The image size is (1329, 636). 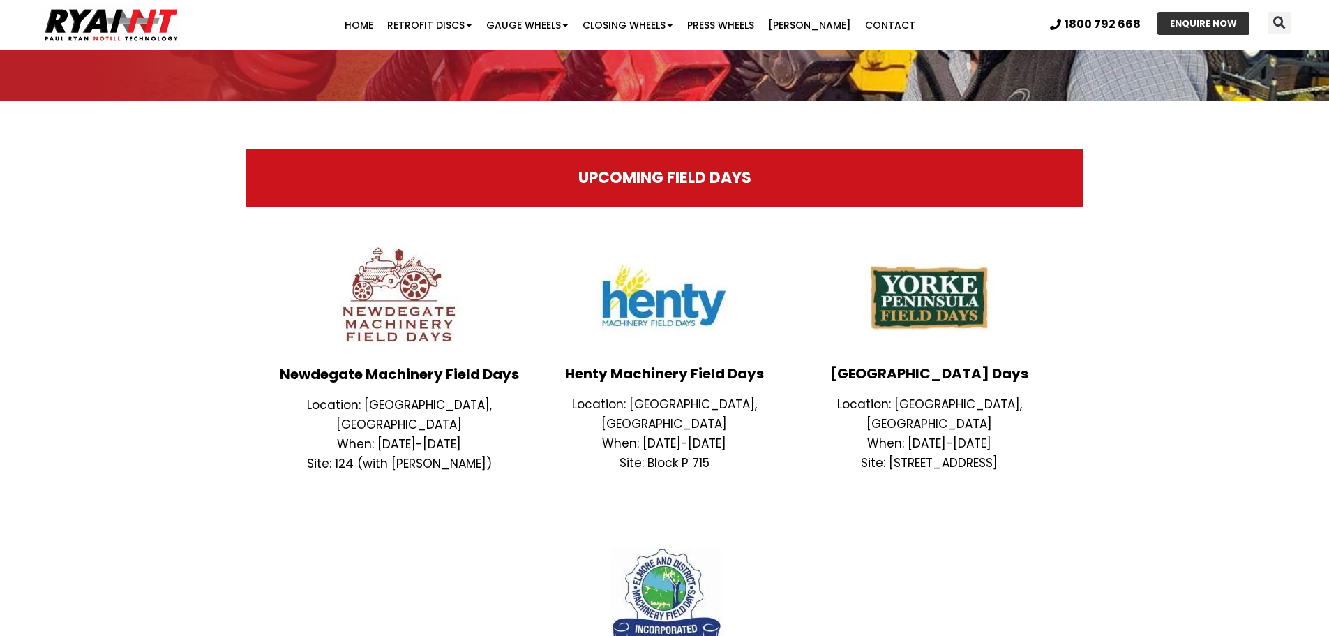 What do you see at coordinates (399, 297) in the screenshot?
I see `img: Newdegate Field Days Logo` at bounding box center [399, 297].